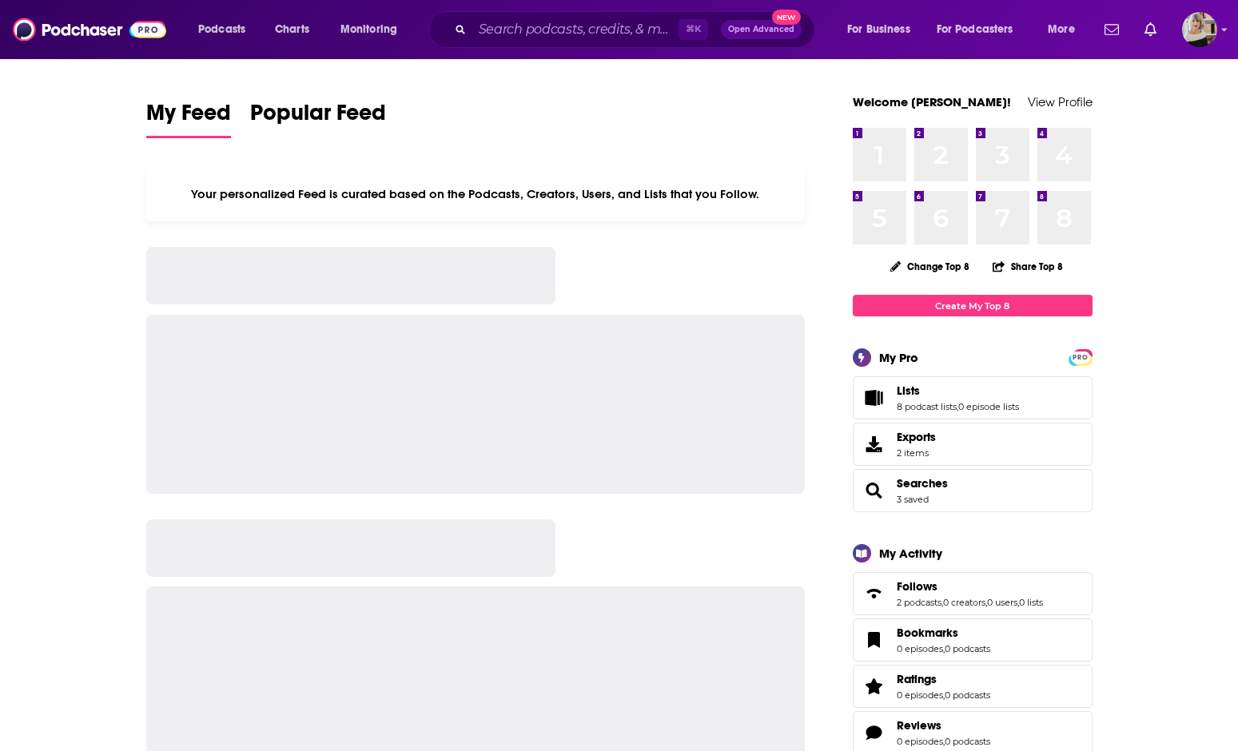 The width and height of the screenshot is (1238, 751). Describe the element at coordinates (189, 118) in the screenshot. I see `a: My Feed` at that location.